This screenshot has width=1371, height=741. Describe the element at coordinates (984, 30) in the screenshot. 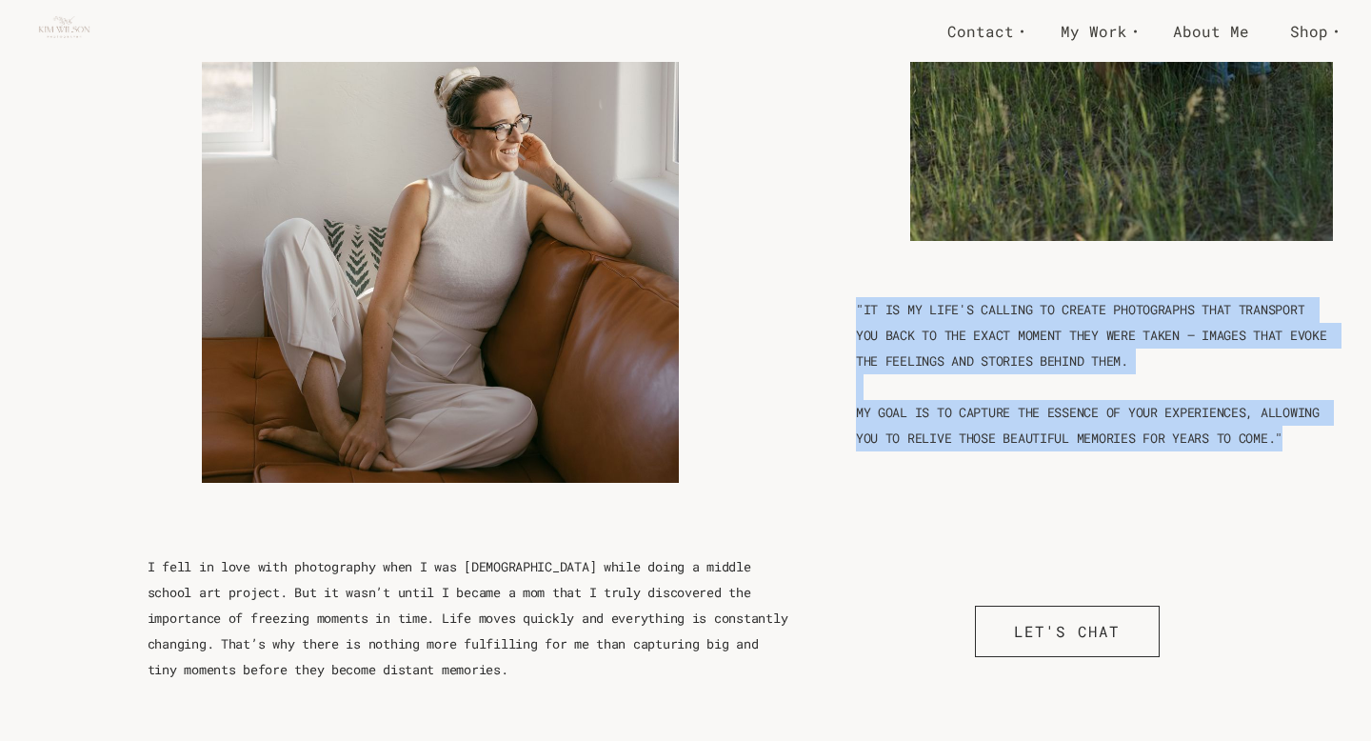

I see `a: Contact` at that location.